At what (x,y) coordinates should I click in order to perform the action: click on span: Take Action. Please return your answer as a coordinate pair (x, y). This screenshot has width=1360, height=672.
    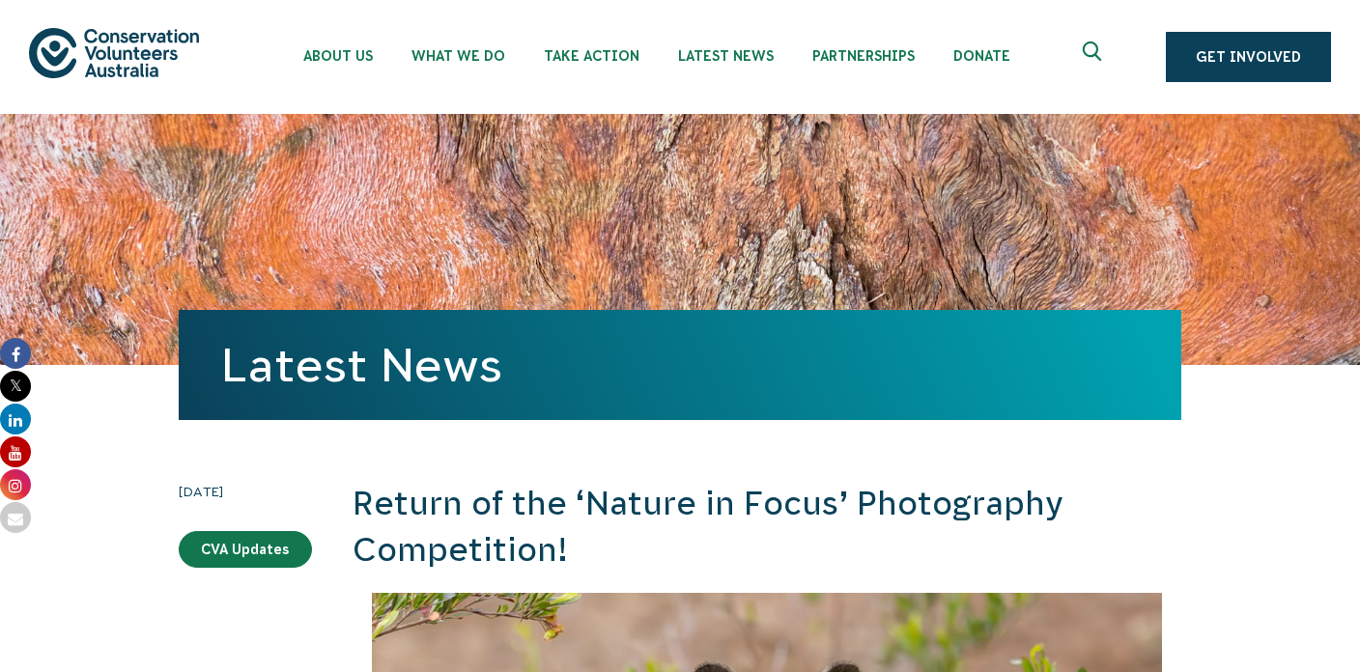
    Looking at the image, I should click on (591, 56).